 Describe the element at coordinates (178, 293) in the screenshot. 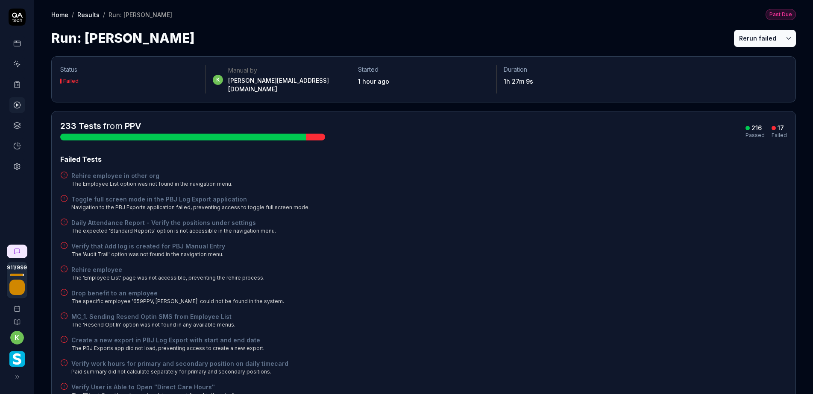

I see `h4: Drop benefit to an employee` at that location.